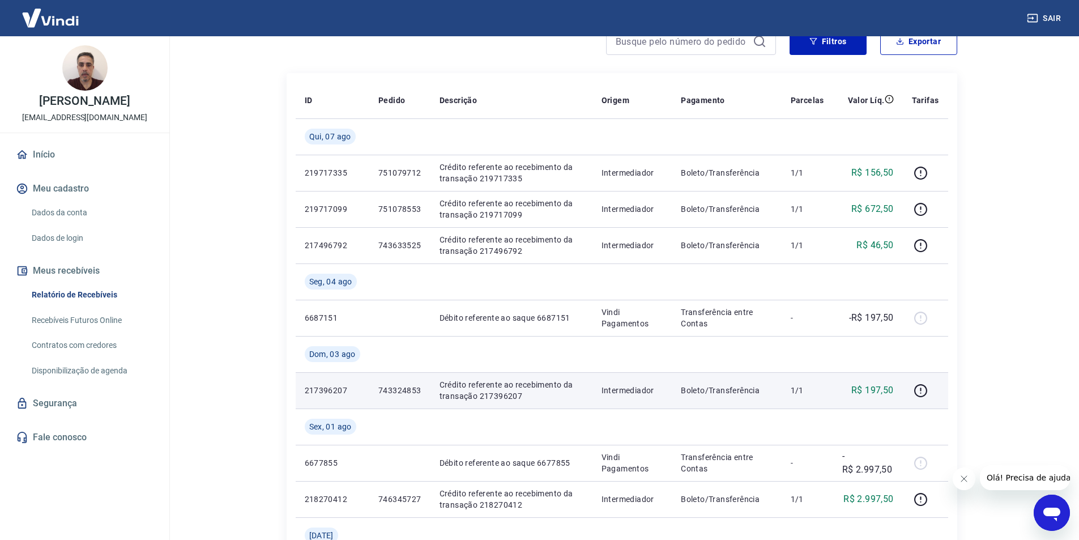 This screenshot has height=540, width=1079. I want to click on p: Origem, so click(615, 100).